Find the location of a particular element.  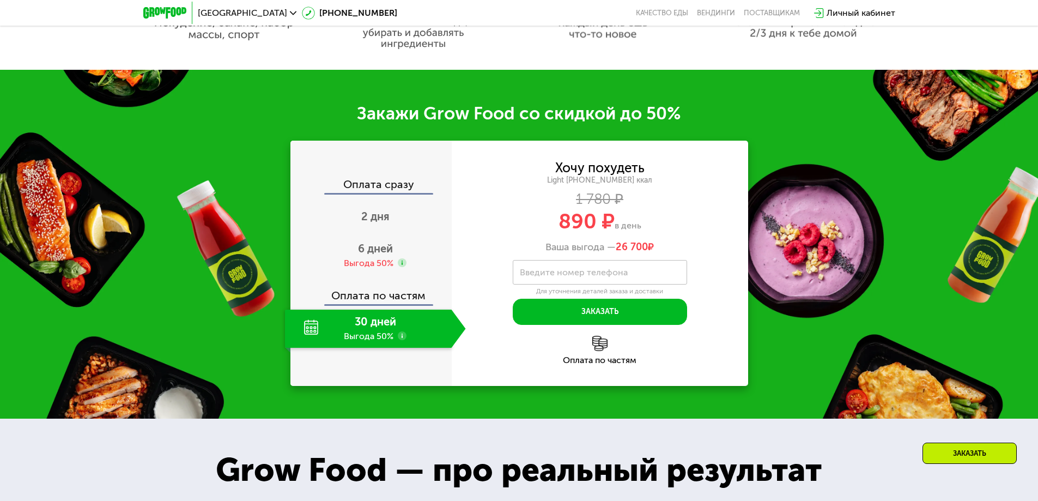

span: 2 дня is located at coordinates (375, 216).